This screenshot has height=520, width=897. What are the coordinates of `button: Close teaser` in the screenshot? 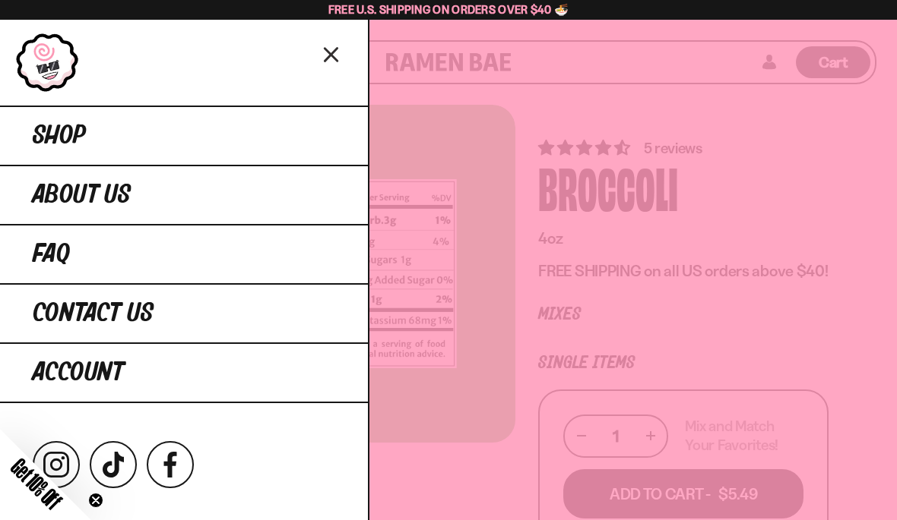 It's located at (96, 501).